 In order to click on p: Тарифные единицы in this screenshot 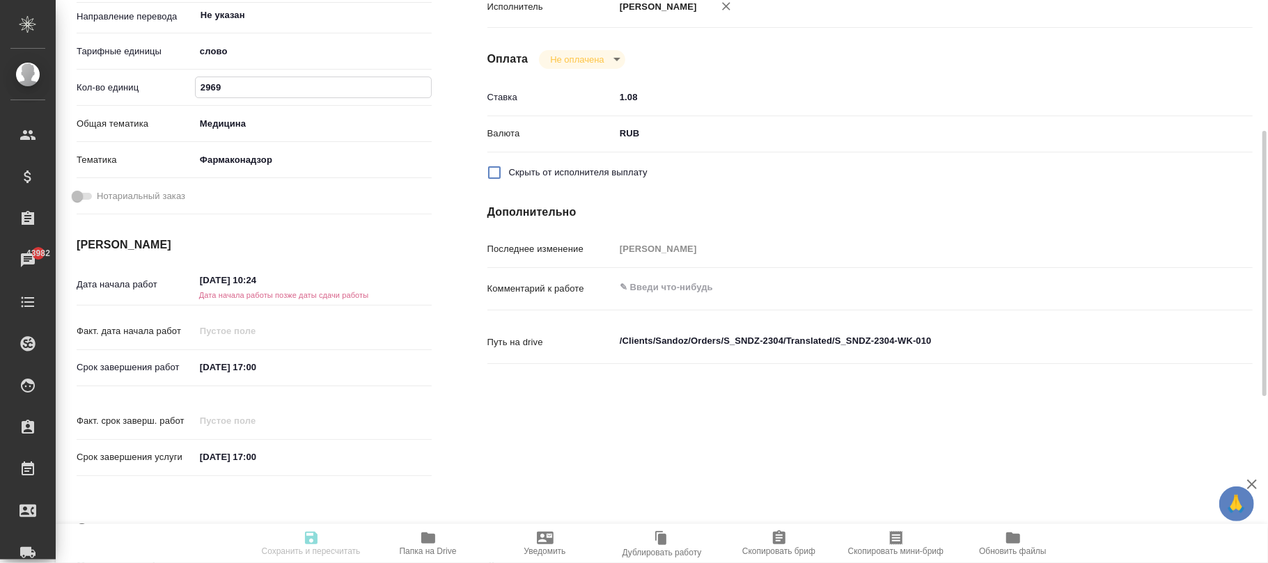, I will do `click(136, 52)`.